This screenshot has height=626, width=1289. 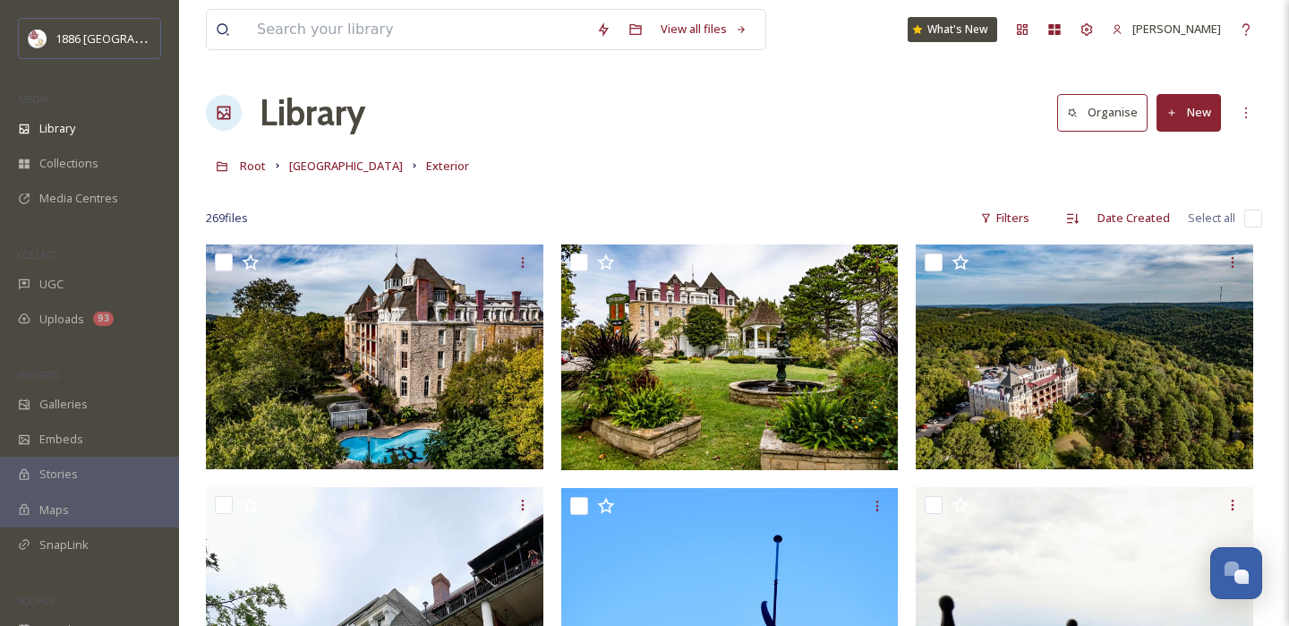 What do you see at coordinates (448, 166) in the screenshot?
I see `span: Exterior` at bounding box center [448, 166].